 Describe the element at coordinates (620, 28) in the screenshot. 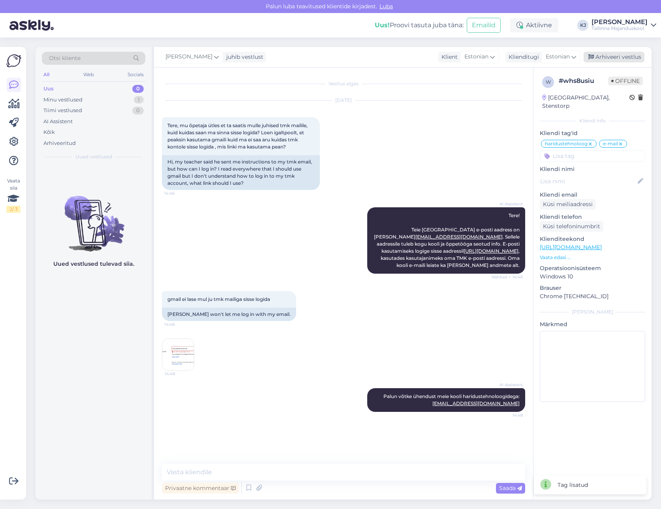

I see `div: Tallinna Majanduskool` at that location.